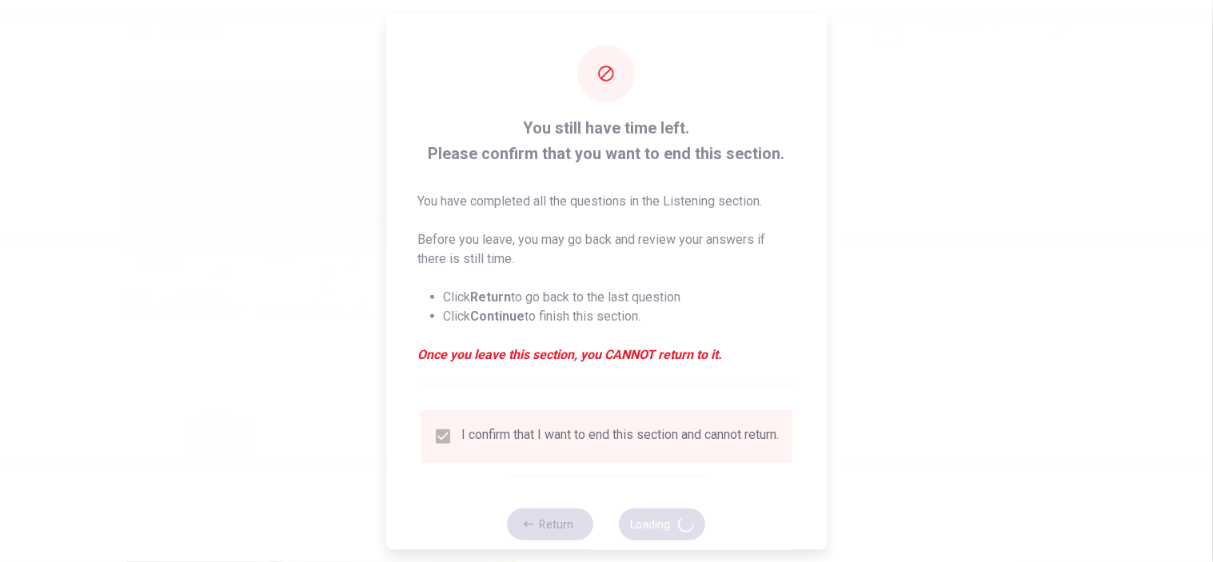 This screenshot has height=562, width=1213. Describe the element at coordinates (606, 250) in the screenshot. I see `p: Before you leave, you may go back and review your answers if there is still time.` at that location.